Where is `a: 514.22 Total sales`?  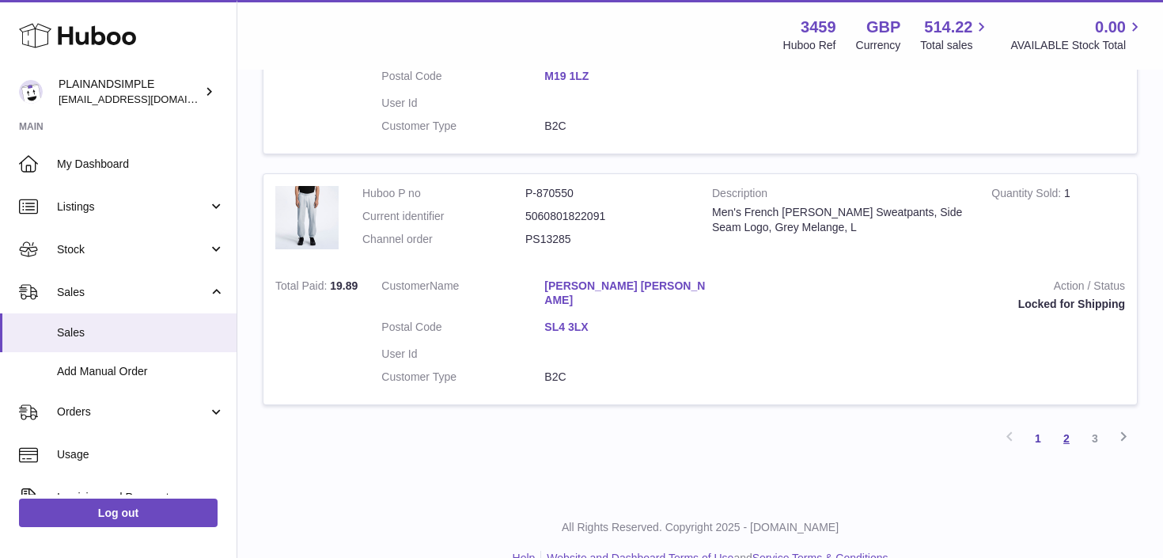 a: 514.22 Total sales is located at coordinates (955, 35).